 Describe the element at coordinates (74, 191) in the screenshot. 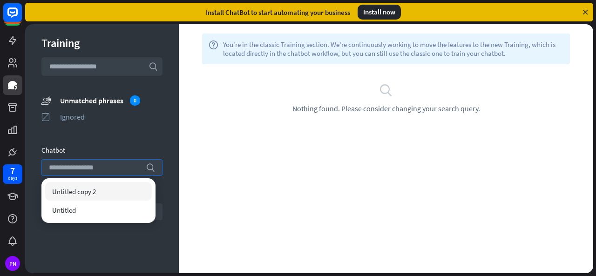

I see `span: Untitled copy 2` at that location.